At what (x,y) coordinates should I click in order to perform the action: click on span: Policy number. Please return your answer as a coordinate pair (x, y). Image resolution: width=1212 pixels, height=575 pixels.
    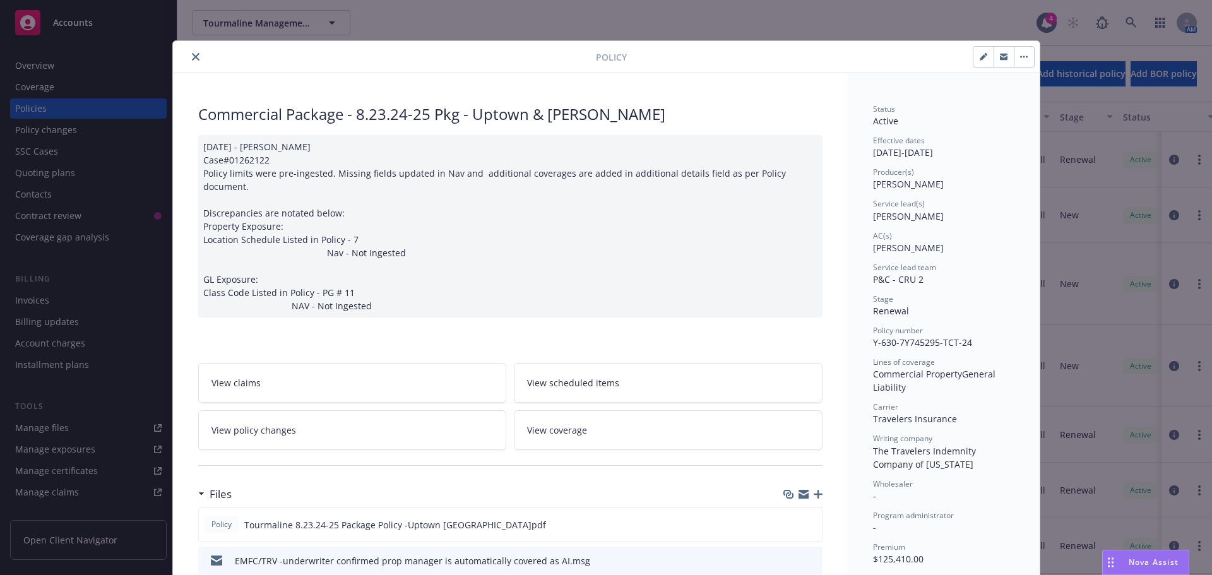
    Looking at the image, I should click on (898, 330).